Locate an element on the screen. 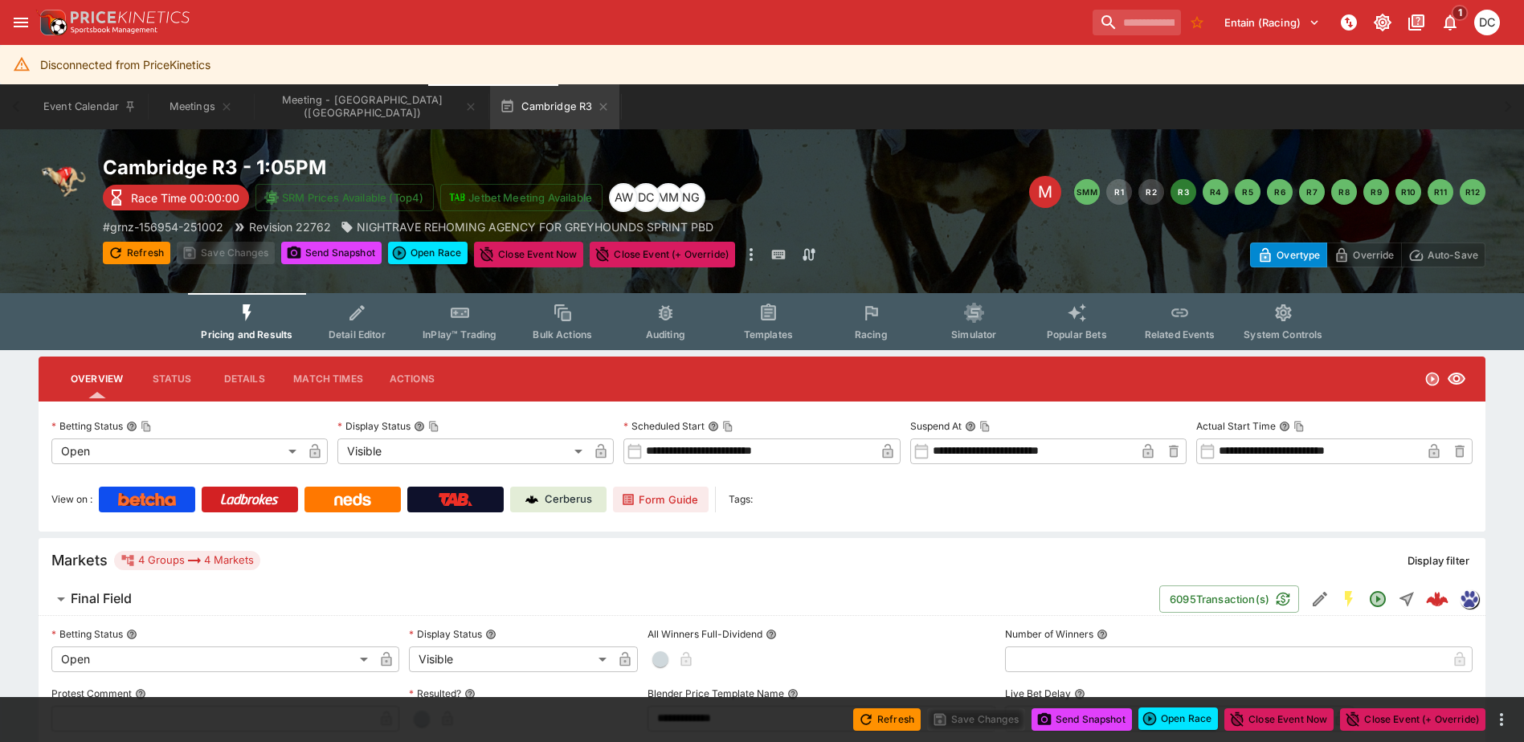 This screenshot has width=1524, height=742. img: jetbet-logo.svg is located at coordinates (457, 198).